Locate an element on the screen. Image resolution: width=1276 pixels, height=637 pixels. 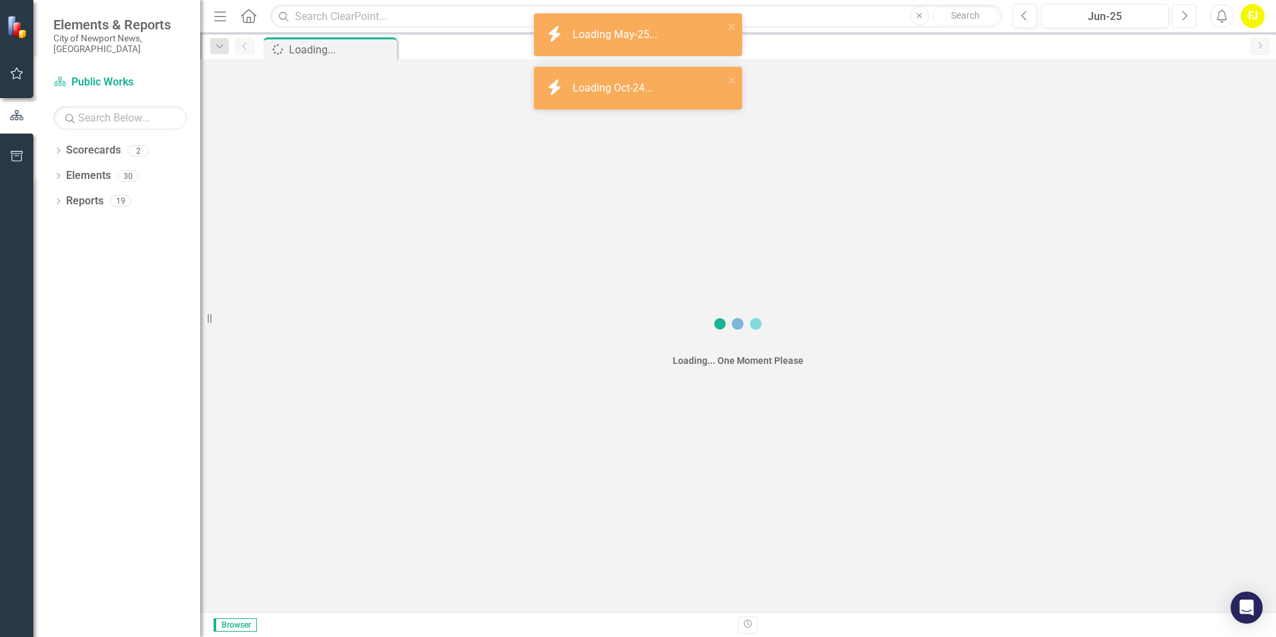
div: Loading Oct-24... is located at coordinates (614, 88).